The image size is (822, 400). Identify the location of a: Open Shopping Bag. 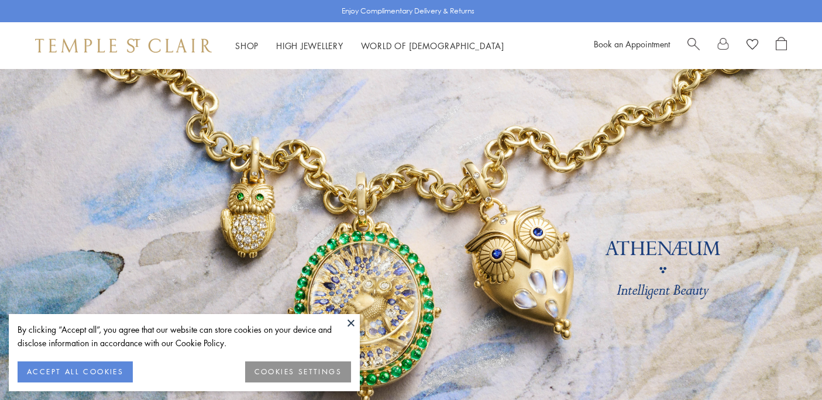
(781, 46).